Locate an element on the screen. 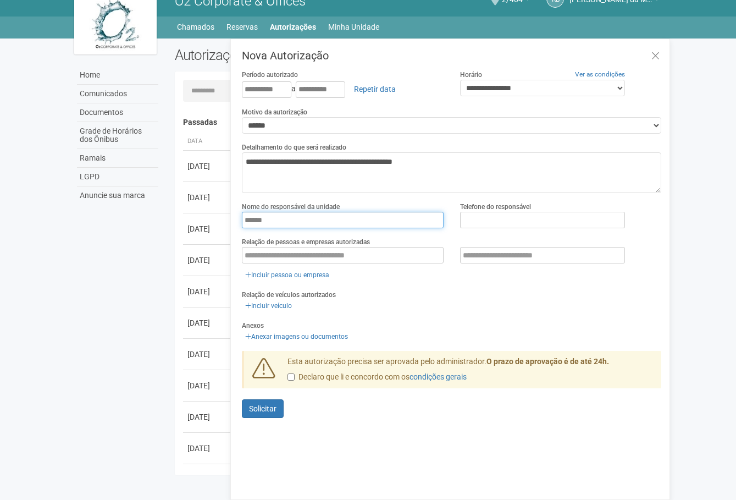 The width and height of the screenshot is (736, 500). a: Anexar imagens ou documentos is located at coordinates (296, 336).